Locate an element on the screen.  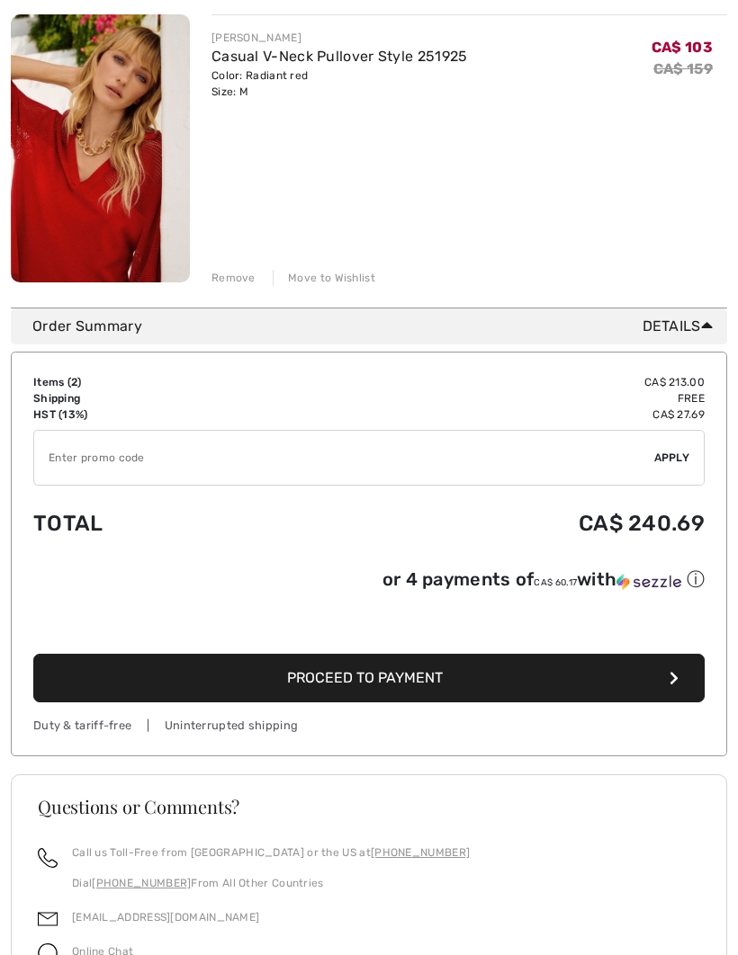
td: HST (13%) is located at coordinates (153, 415).